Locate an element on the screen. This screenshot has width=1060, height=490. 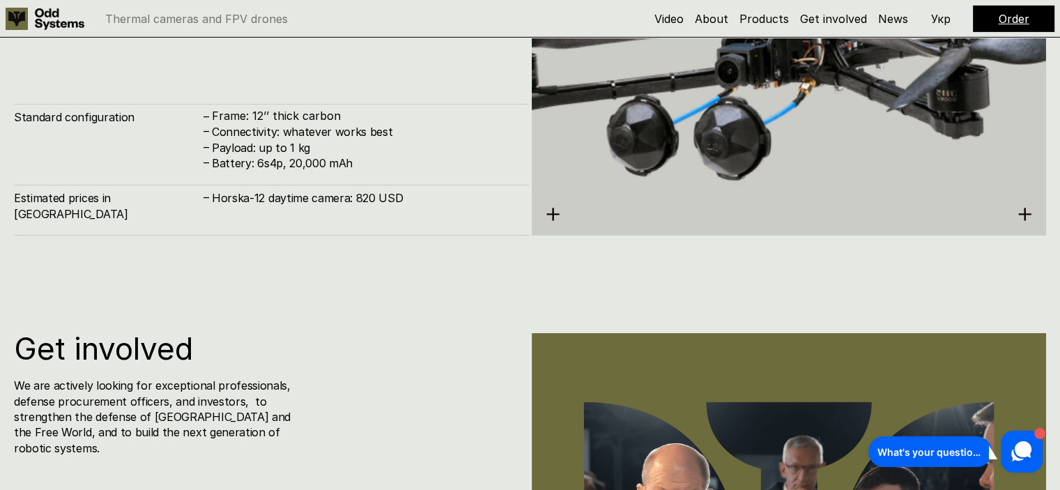
h4: Connectivity: whatever works best is located at coordinates (363, 132).